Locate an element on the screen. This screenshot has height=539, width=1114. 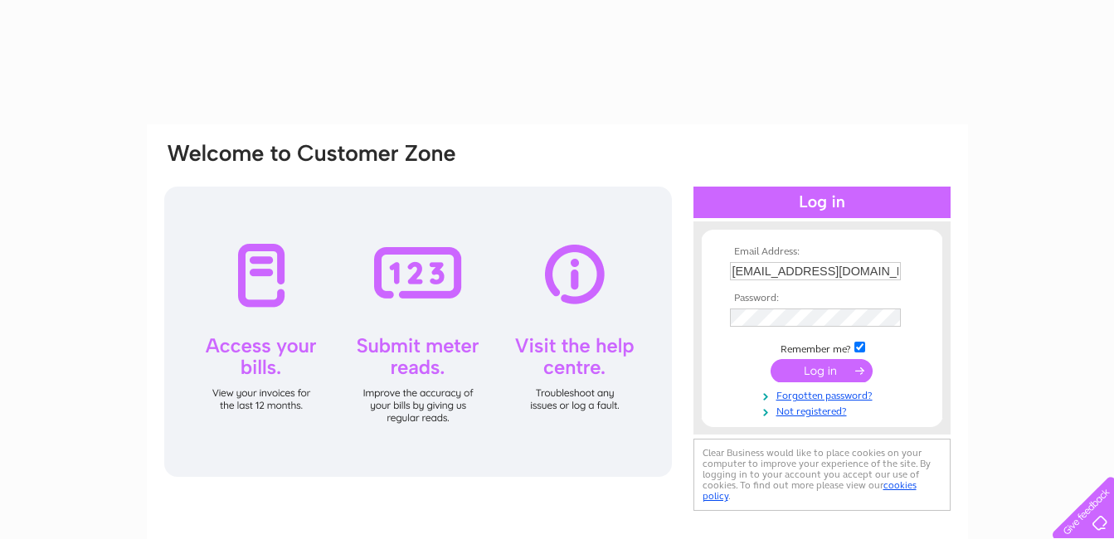
td: Remember me? is located at coordinates (822, 347).